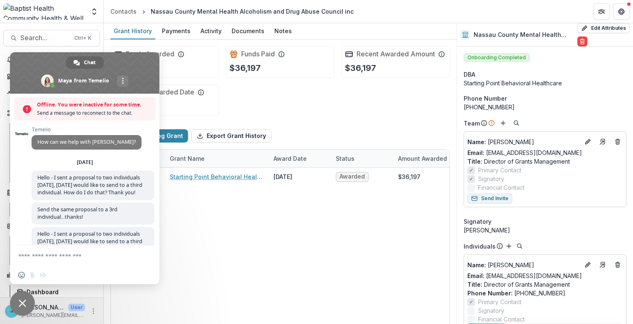 The image size is (633, 324). Describe the element at coordinates (409, 177) in the screenshot. I see `div: $36,197` at that location.